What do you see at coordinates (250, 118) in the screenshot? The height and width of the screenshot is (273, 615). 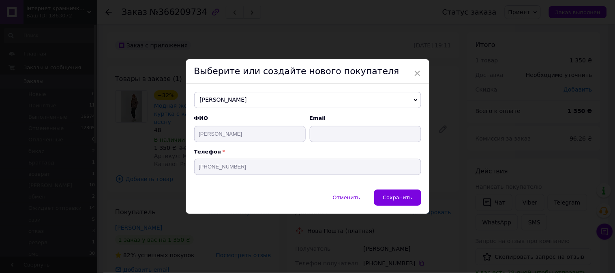 I see `span: ФИО` at bounding box center [250, 118].